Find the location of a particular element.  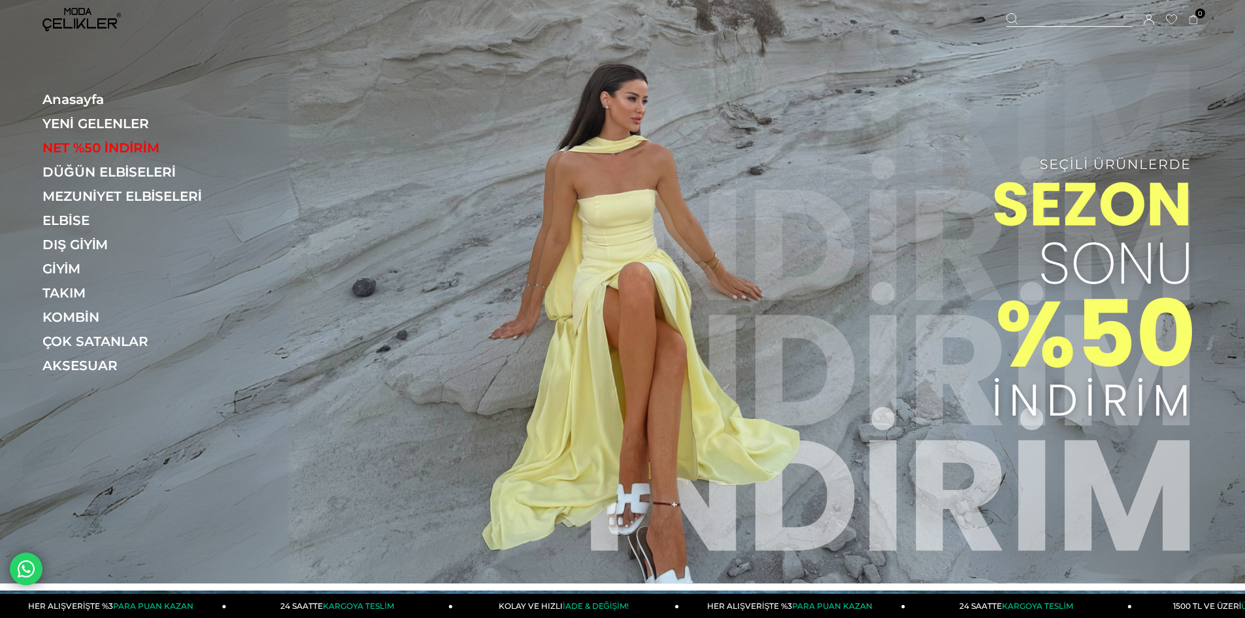

a: AKSESUAR is located at coordinates (132, 365).